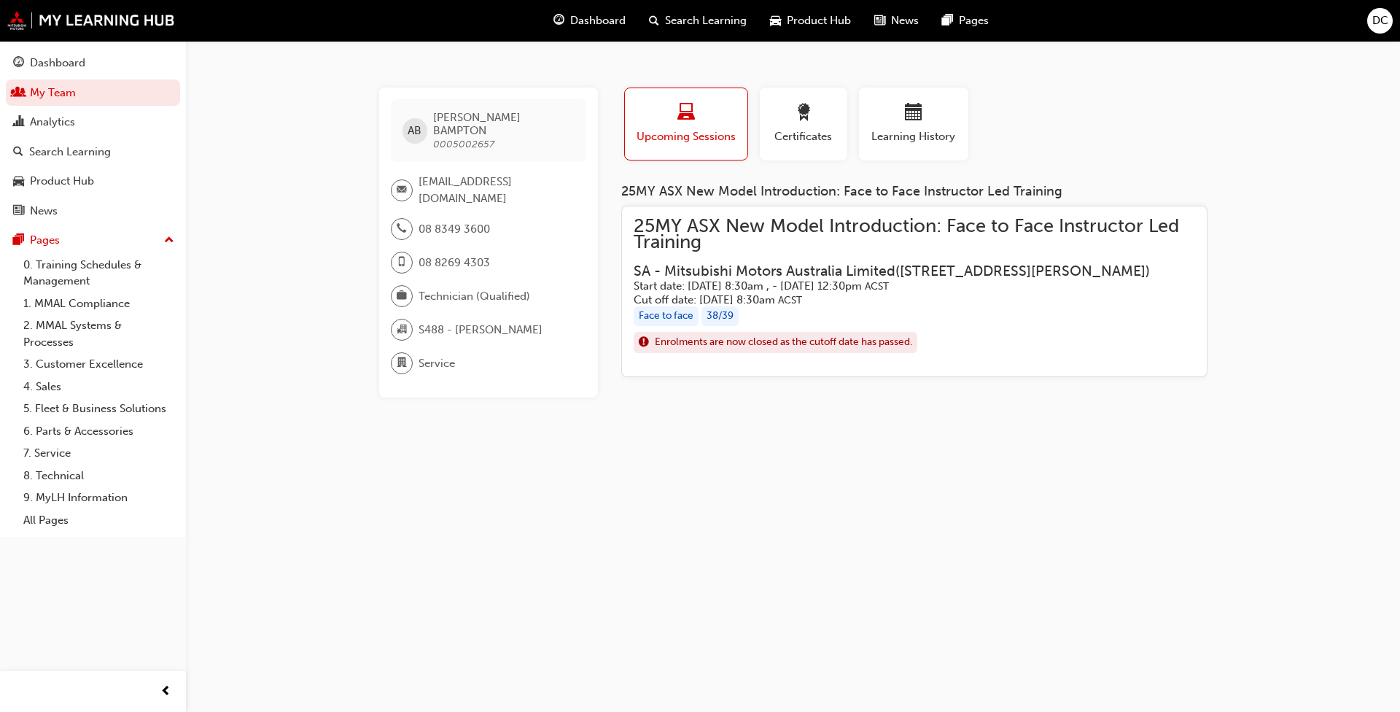 Image resolution: width=1400 pixels, height=712 pixels. What do you see at coordinates (44, 211) in the screenshot?
I see `div: News` at bounding box center [44, 211].